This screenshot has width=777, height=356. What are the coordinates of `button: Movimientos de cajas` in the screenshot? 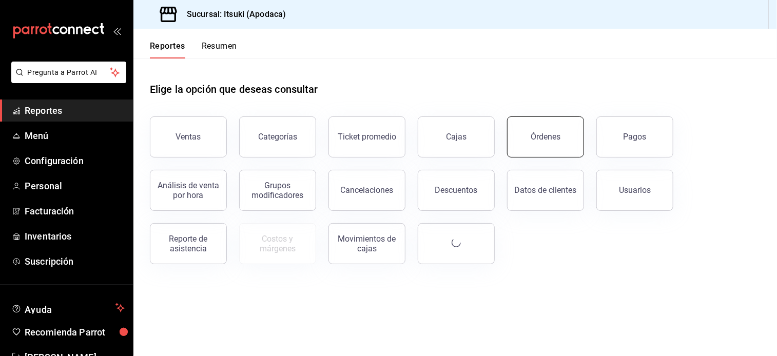 It's located at (367, 244).